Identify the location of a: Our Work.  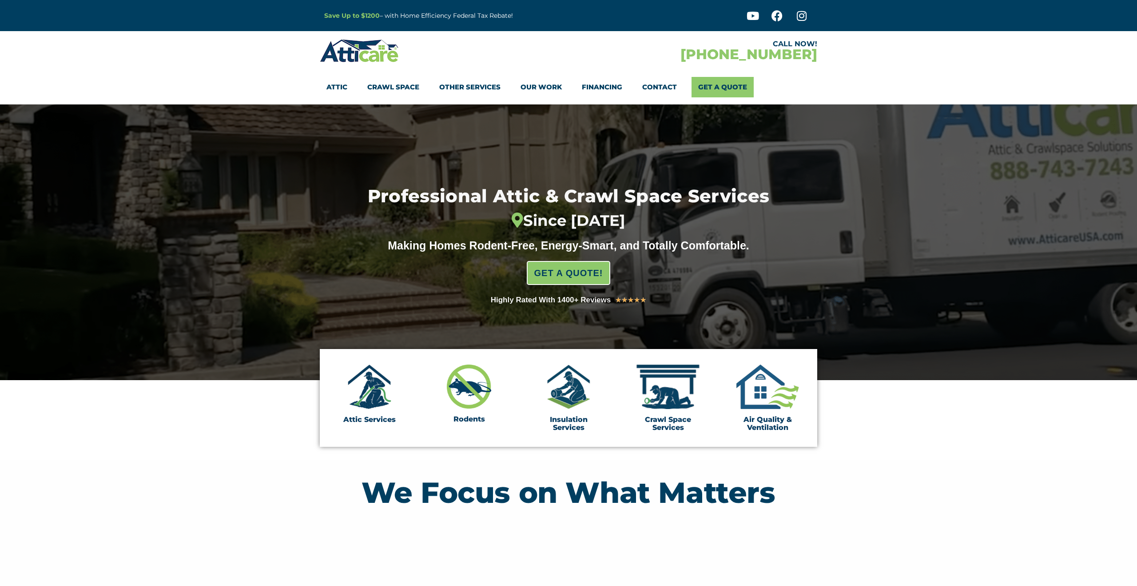
(541, 87).